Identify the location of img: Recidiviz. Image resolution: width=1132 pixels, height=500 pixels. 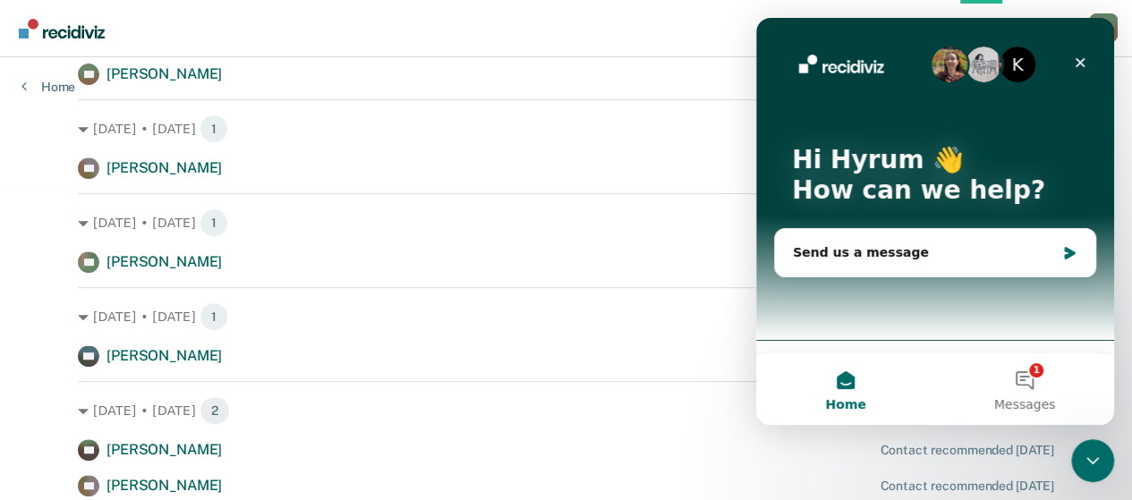
(62, 29).